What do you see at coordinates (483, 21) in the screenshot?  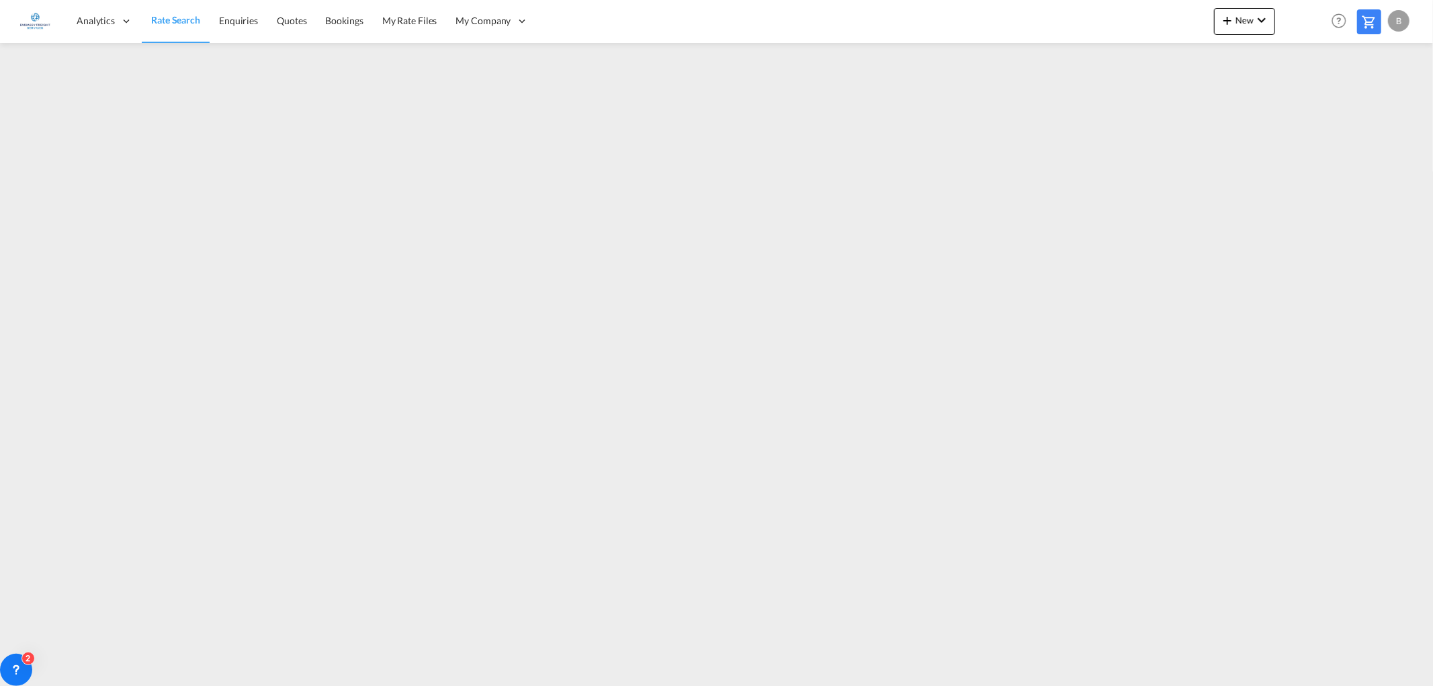 I see `span: My Company` at bounding box center [483, 21].